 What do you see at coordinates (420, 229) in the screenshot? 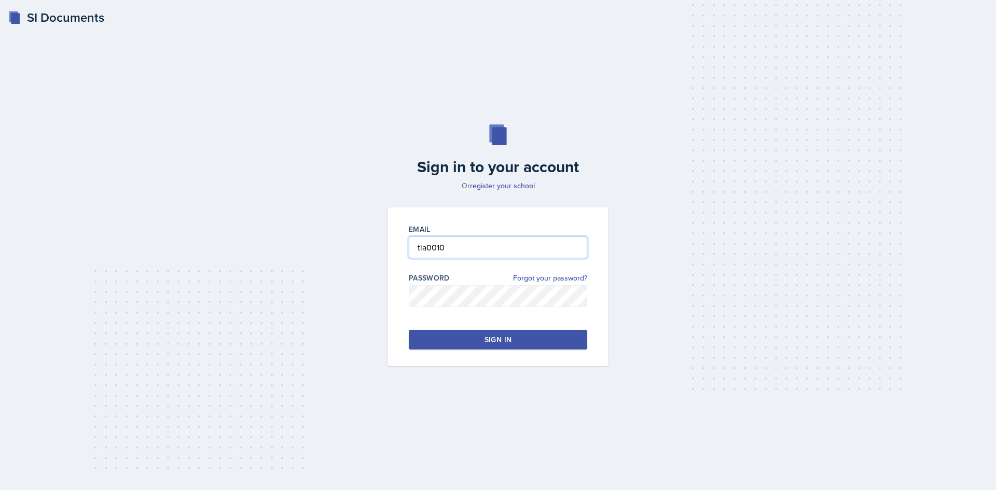
I see `label: Email` at bounding box center [420, 229].